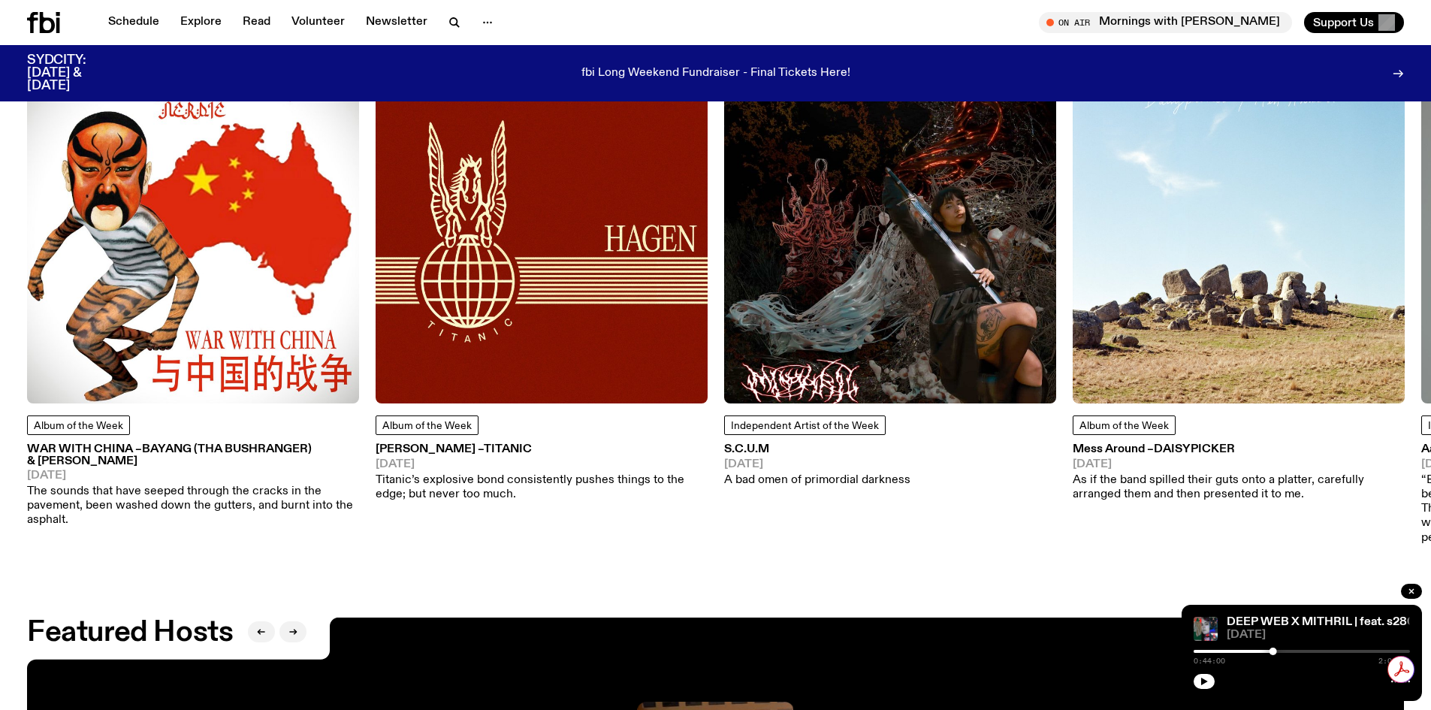  What do you see at coordinates (256, 23) in the screenshot?
I see `a: Read` at bounding box center [256, 23].